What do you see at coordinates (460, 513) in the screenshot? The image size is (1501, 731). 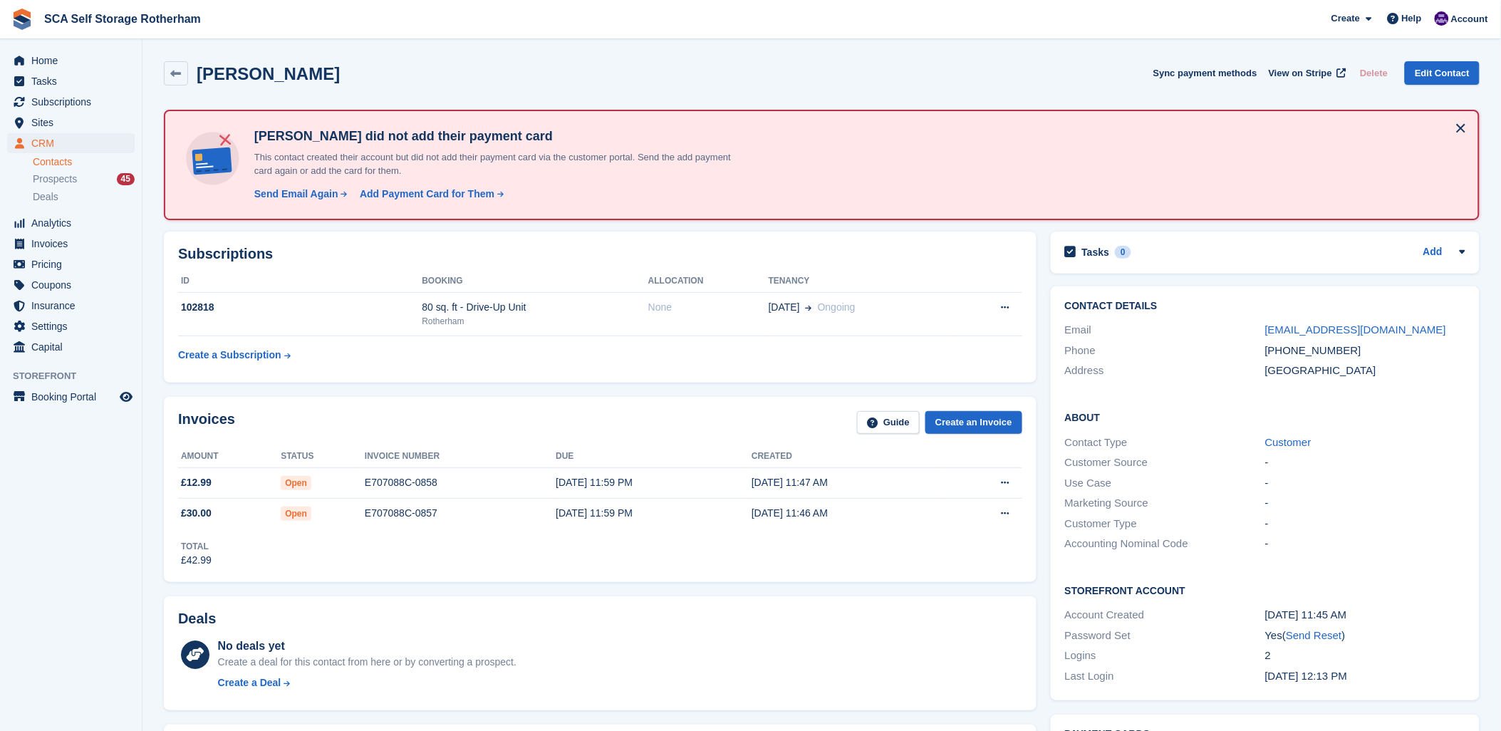 I see `div: E707088C-0857` at bounding box center [460, 513].